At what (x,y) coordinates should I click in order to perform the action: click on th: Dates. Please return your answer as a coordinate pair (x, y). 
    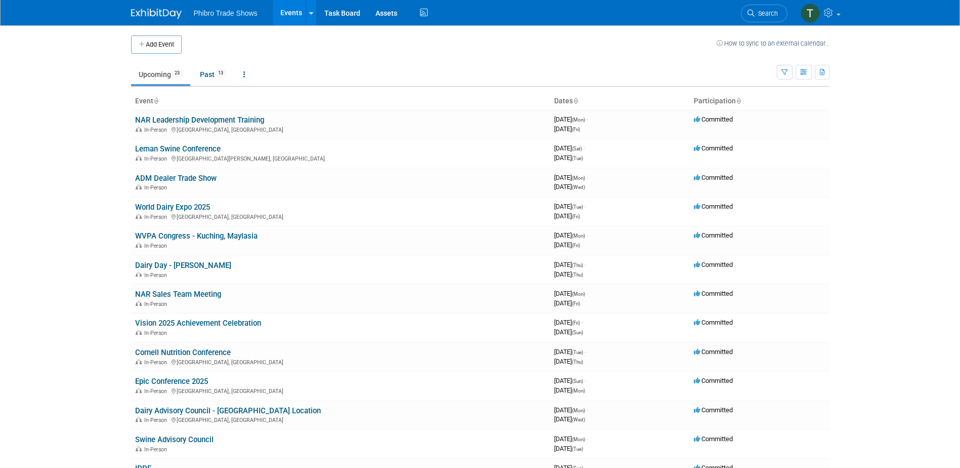
    Looking at the image, I should click on (620, 101).